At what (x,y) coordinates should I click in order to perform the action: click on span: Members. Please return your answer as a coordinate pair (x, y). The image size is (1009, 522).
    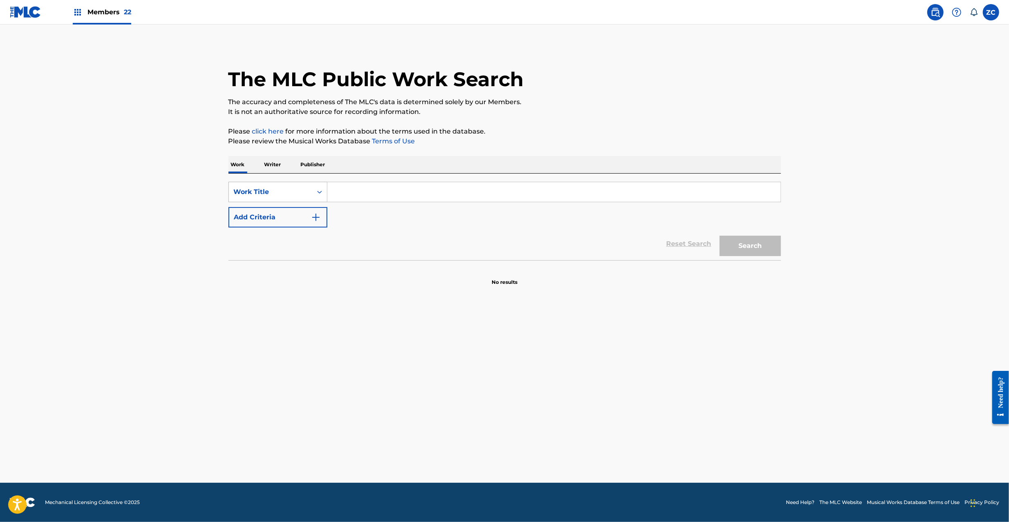
    Looking at the image, I should click on (109, 12).